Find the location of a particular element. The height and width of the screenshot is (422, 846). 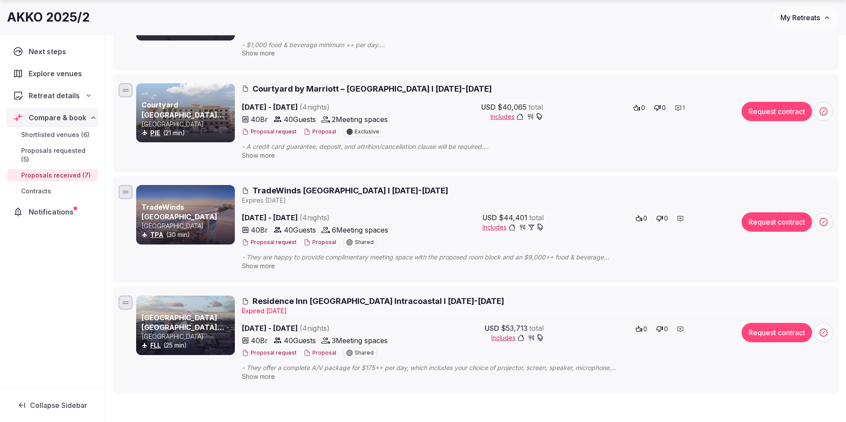

a: Notifications is located at coordinates (52, 212).